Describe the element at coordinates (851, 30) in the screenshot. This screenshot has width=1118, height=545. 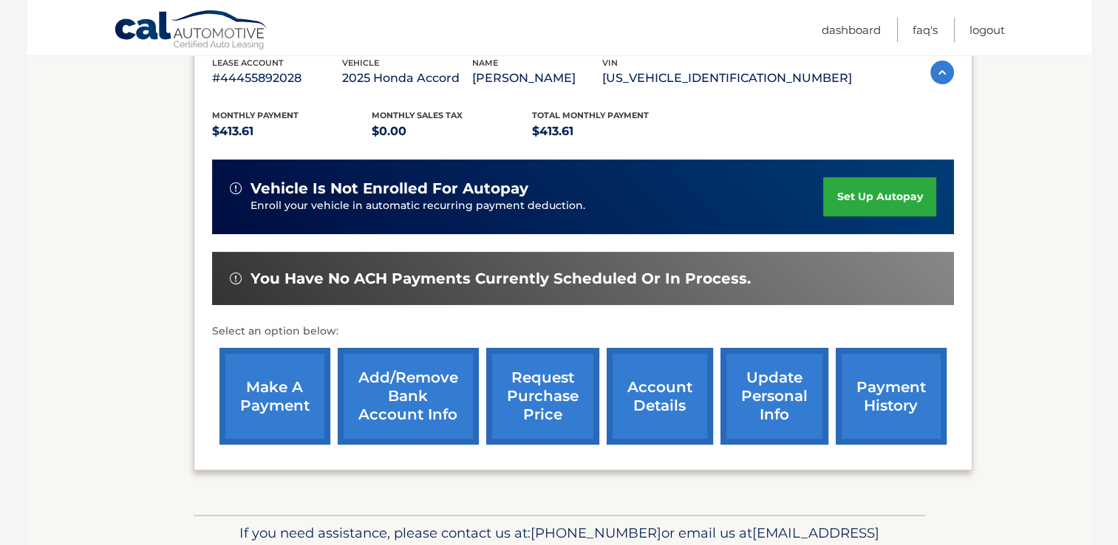
I see `a: Dashboard` at that location.